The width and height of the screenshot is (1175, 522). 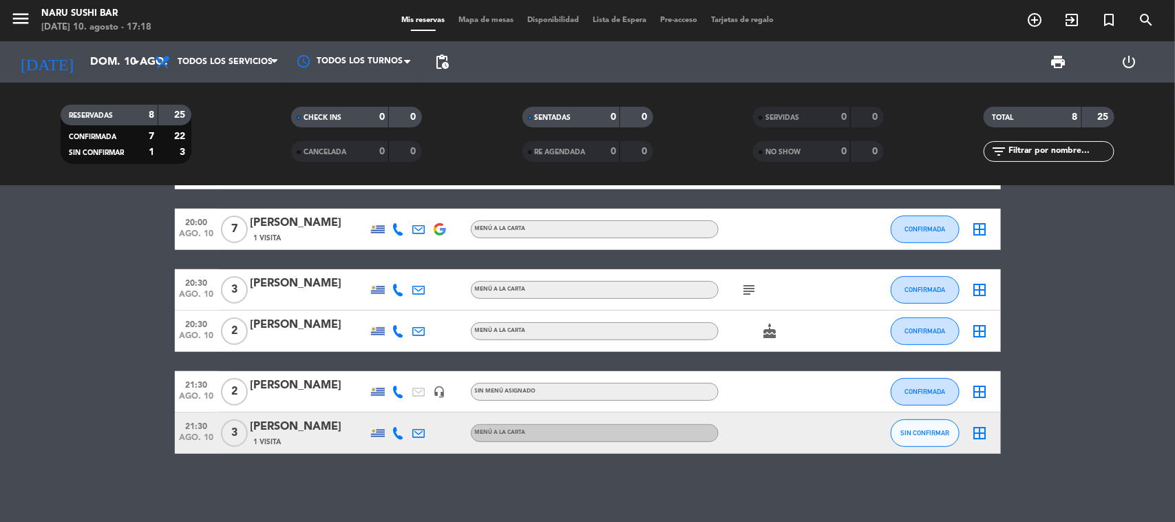 I want to click on i: turned_in_not, so click(x=1109, y=20).